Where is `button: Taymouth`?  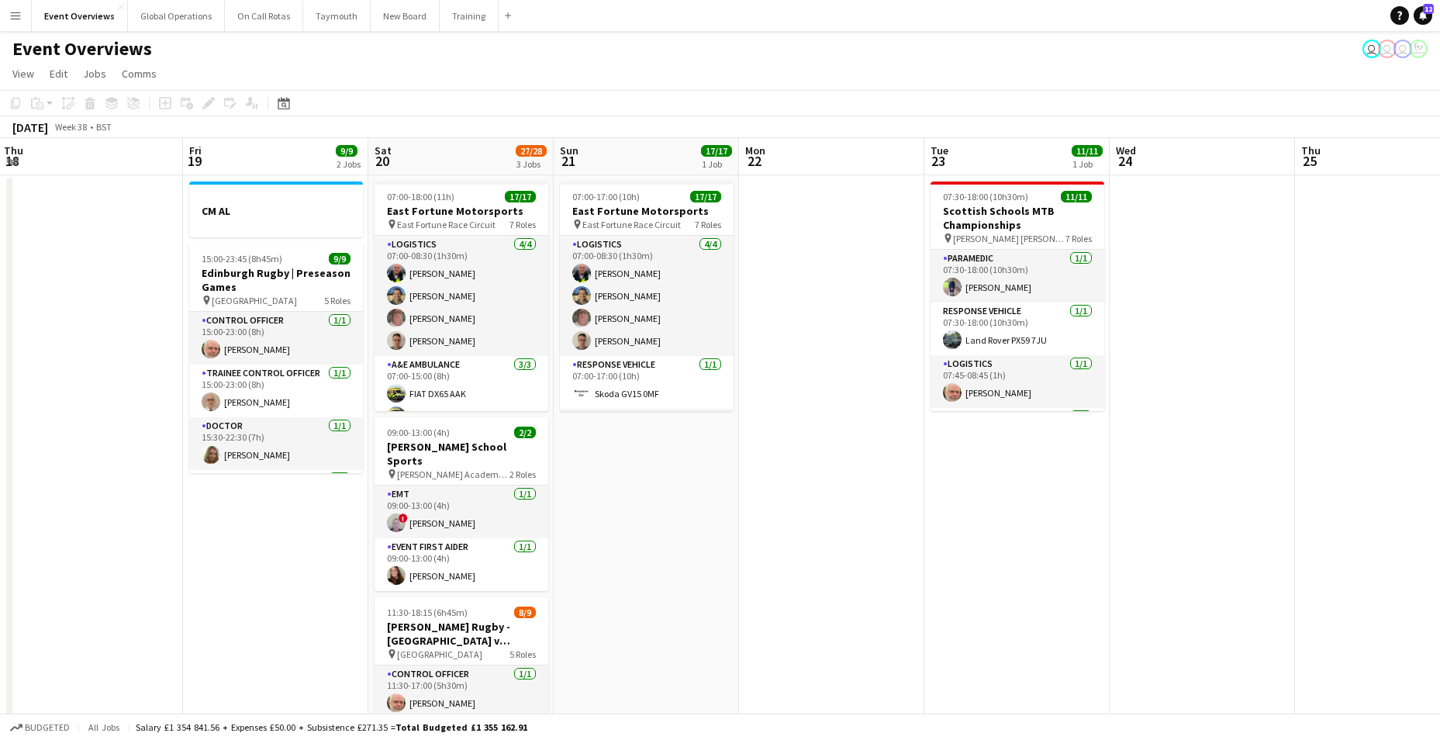 button: Taymouth is located at coordinates (336, 16).